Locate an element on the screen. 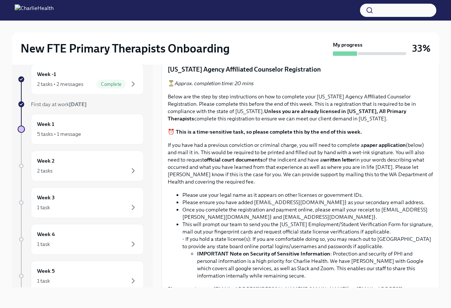 Image resolution: width=451 pixels, height=308 pixels. strong: My progress is located at coordinates (347, 45).